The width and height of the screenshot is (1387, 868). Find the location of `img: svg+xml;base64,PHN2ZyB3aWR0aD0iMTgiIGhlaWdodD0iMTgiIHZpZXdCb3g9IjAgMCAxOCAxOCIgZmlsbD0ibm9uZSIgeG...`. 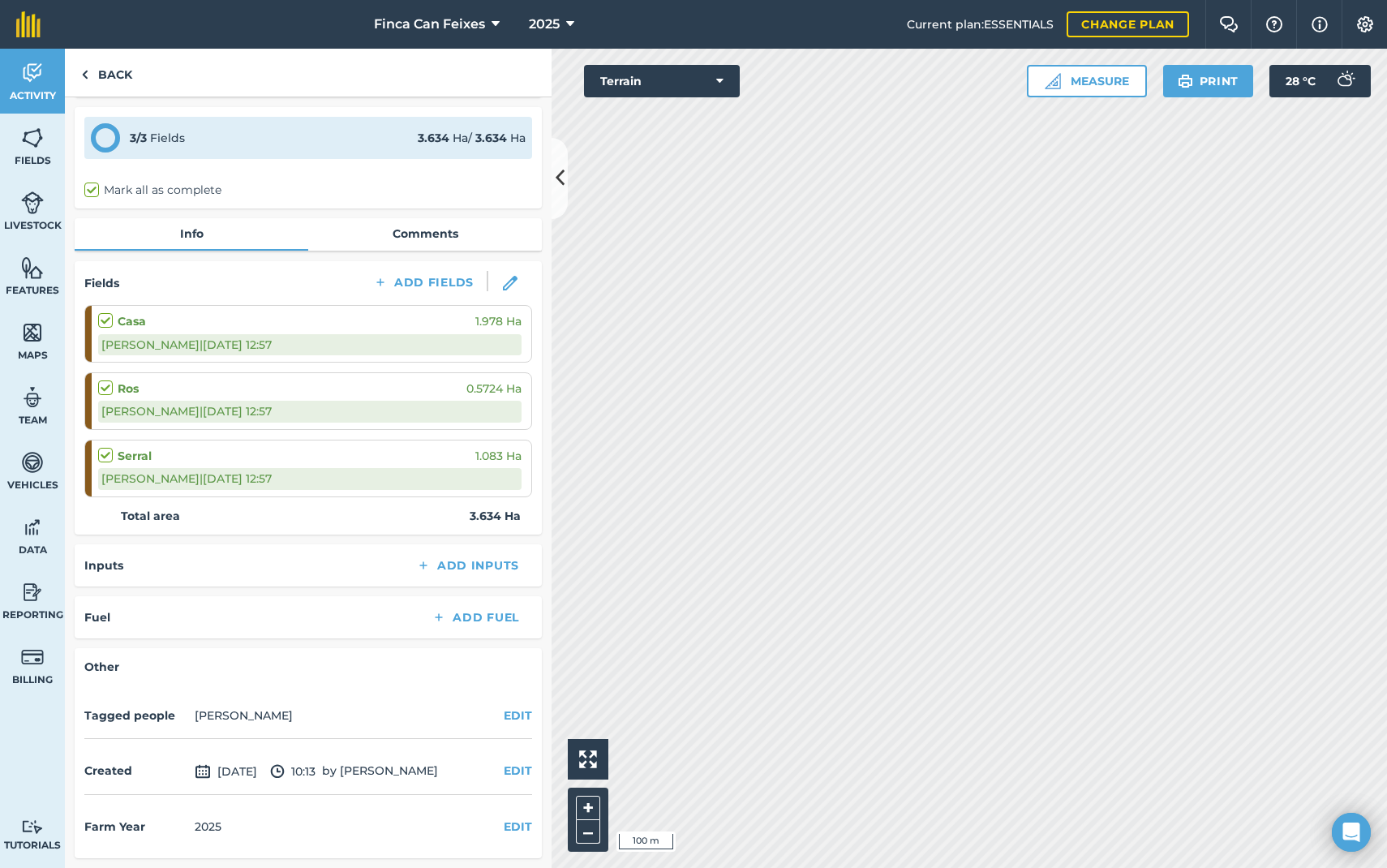

img: svg+xml;base64,PHN2ZyB3aWR0aD0iMTgiIGhlaWdodD0iMTgiIHZpZXdCb3g9IjAgMCAxOCAxOCIgZmlsbD0ibm9uZSIgeG... is located at coordinates (510, 283).